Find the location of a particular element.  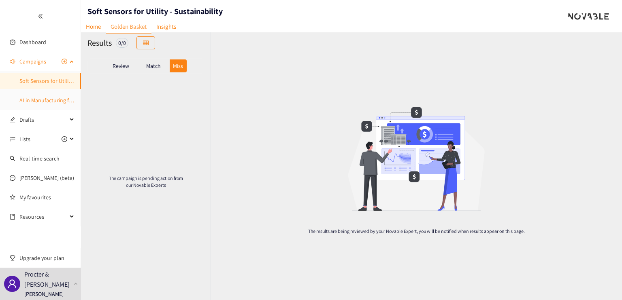

h2: Results is located at coordinates (100, 43).